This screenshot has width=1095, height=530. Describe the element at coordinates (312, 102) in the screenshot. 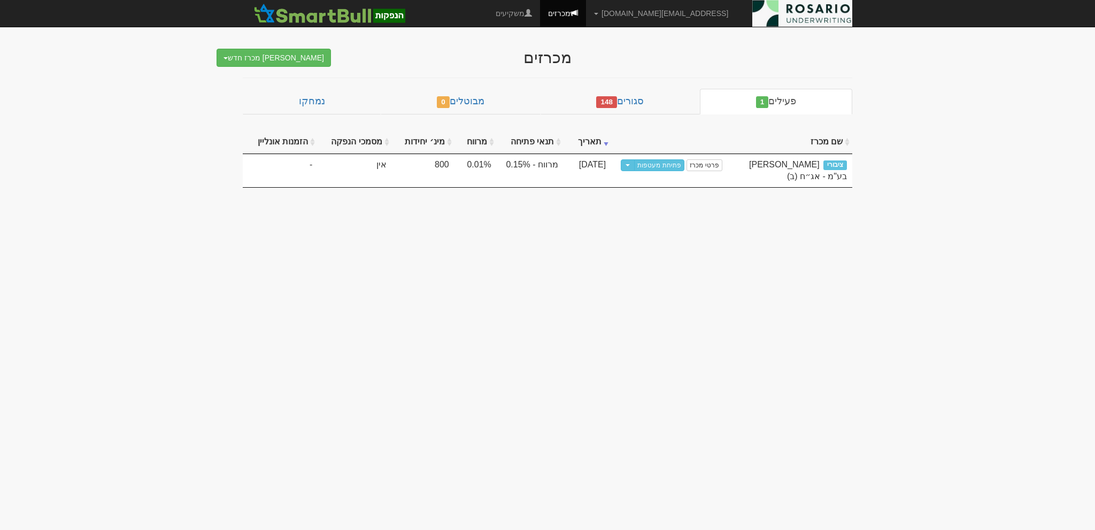

I see `a: נמחקו` at that location.